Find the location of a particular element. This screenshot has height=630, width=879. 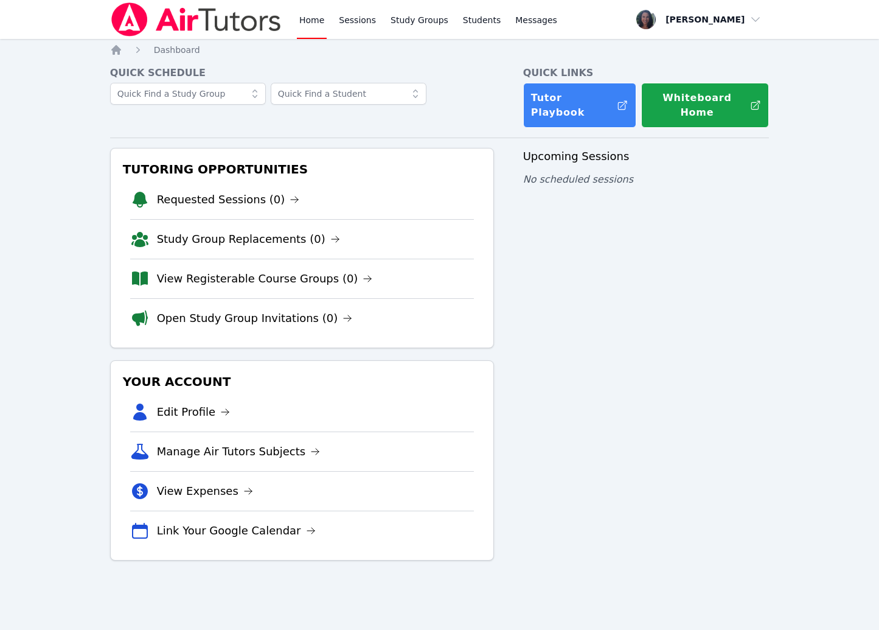

h3: Upcoming Sessions is located at coordinates (646, 156).